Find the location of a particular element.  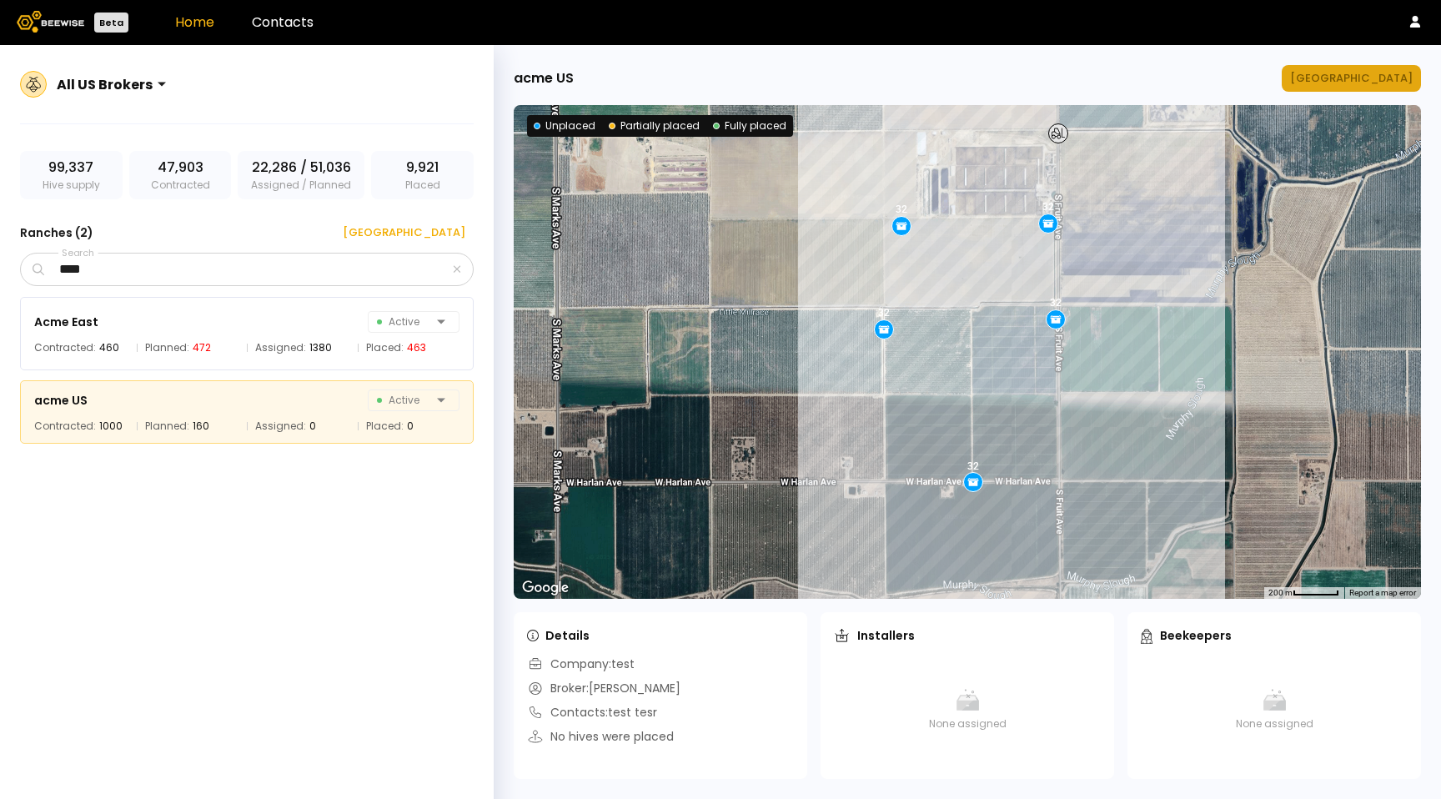

div: Placed is located at coordinates (422, 175).